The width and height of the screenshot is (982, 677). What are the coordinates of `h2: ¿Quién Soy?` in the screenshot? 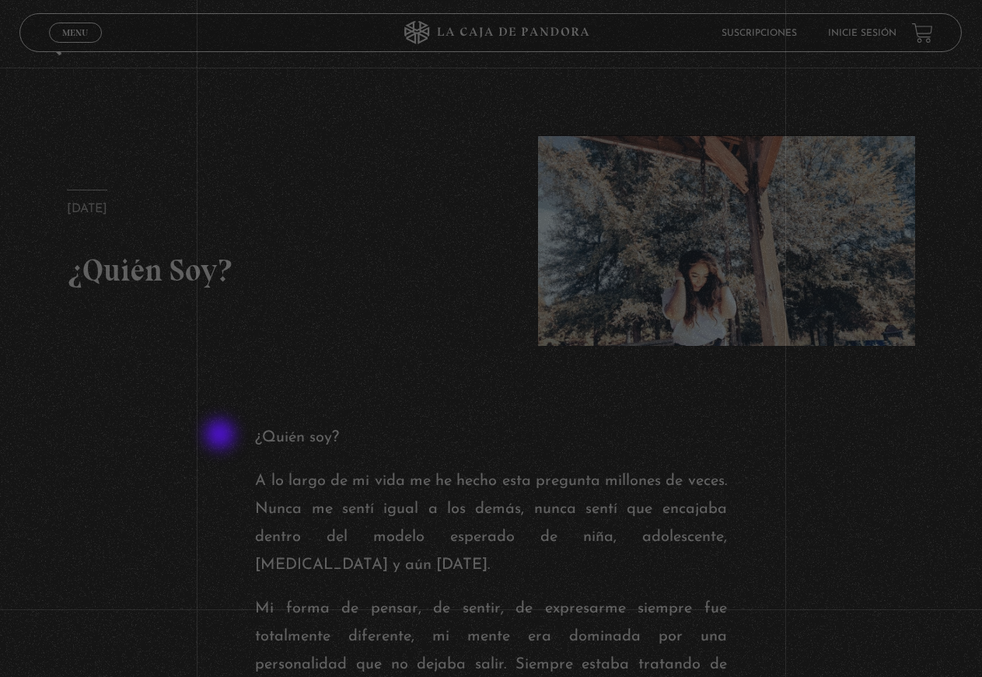 It's located at (255, 270).